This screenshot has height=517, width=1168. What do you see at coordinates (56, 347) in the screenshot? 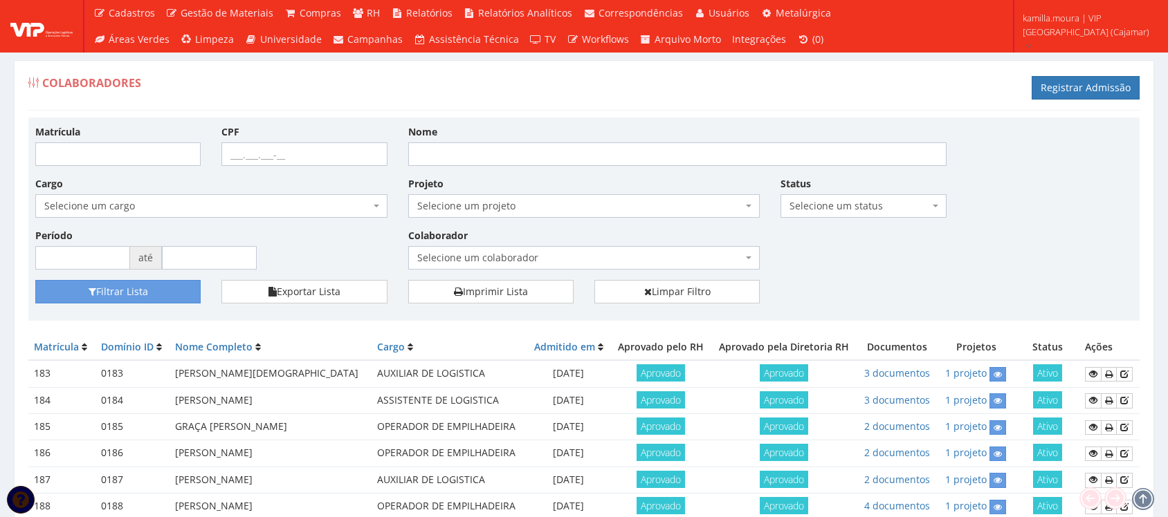
I see `a: Matrícula` at bounding box center [56, 347].